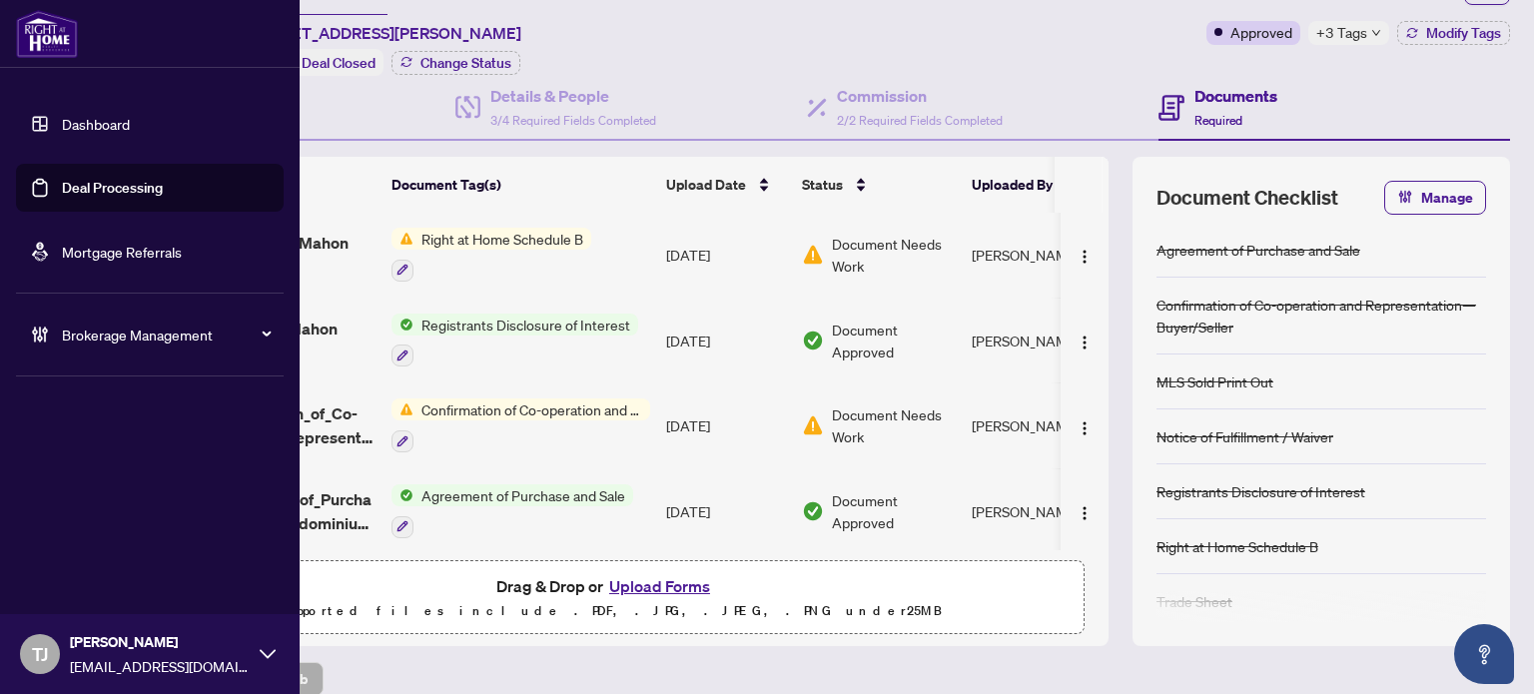 This screenshot has height=694, width=1534. What do you see at coordinates (531, 409) in the screenshot?
I see `span: Confirmation of Co-operation and Representation—Buyer/Seller` at bounding box center [531, 409].